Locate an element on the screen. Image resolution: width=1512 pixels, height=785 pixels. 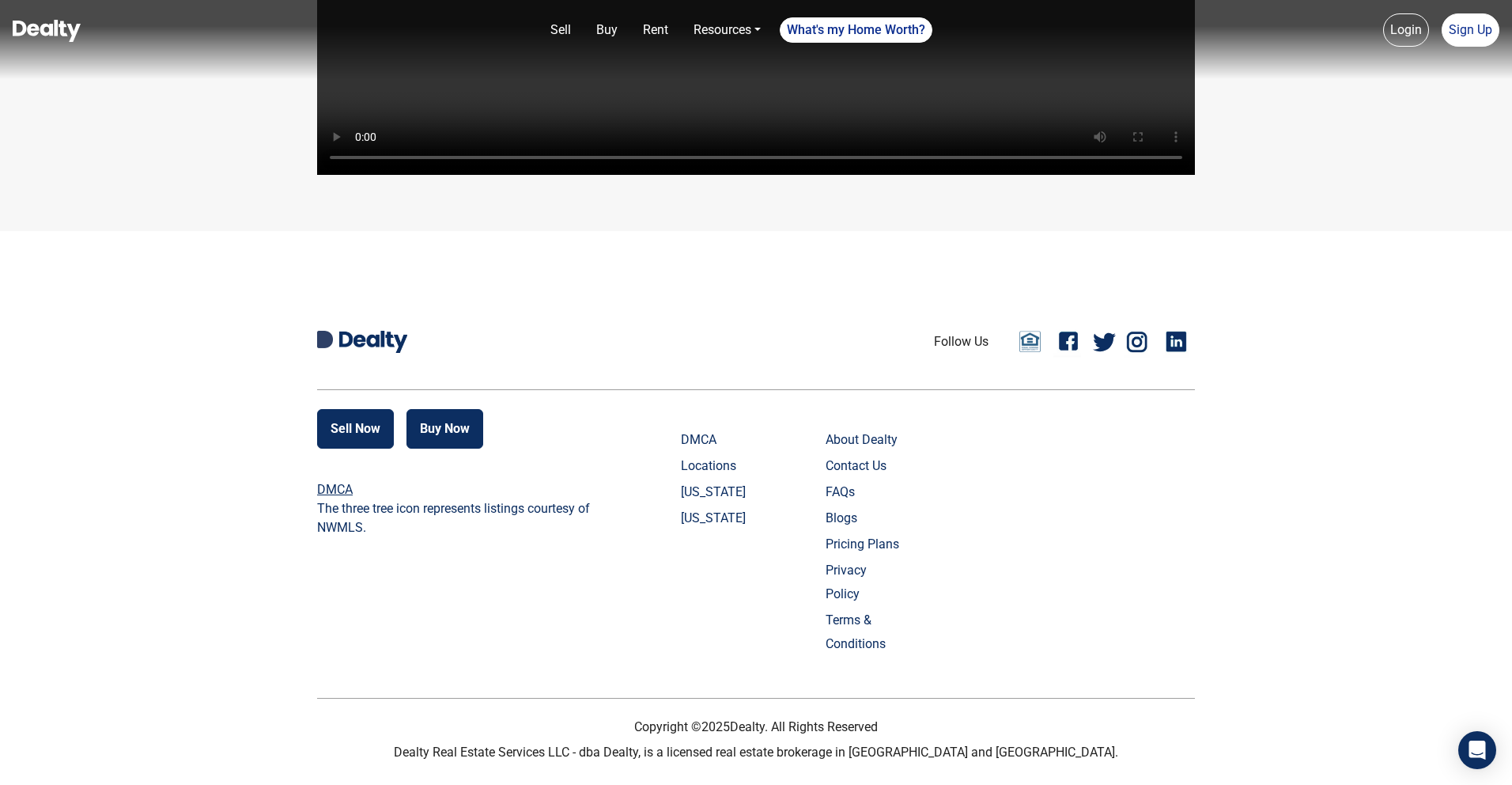
a: Login is located at coordinates (1406, 30).